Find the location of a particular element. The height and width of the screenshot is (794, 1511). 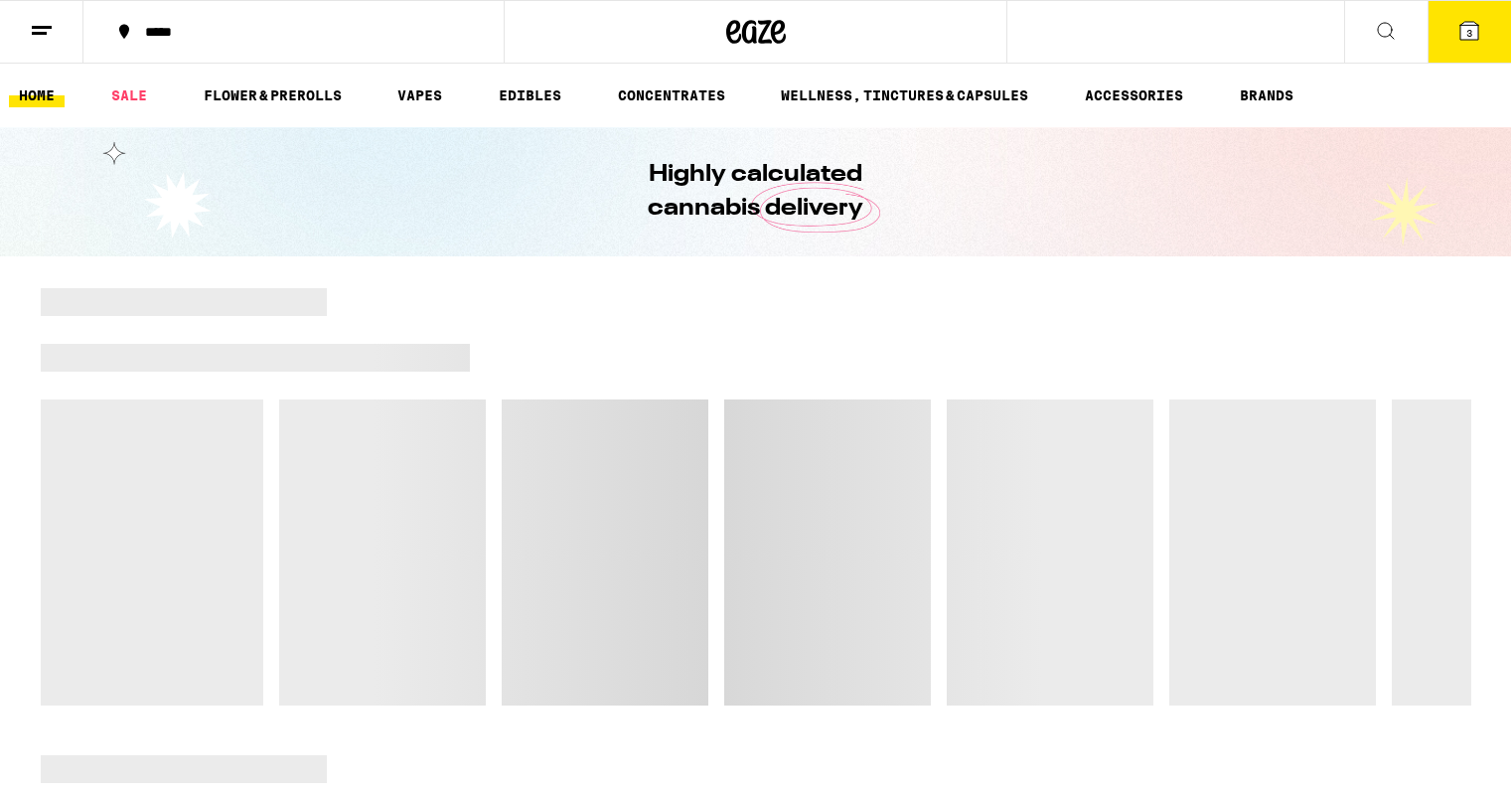

button: 3 is located at coordinates (1469, 32).